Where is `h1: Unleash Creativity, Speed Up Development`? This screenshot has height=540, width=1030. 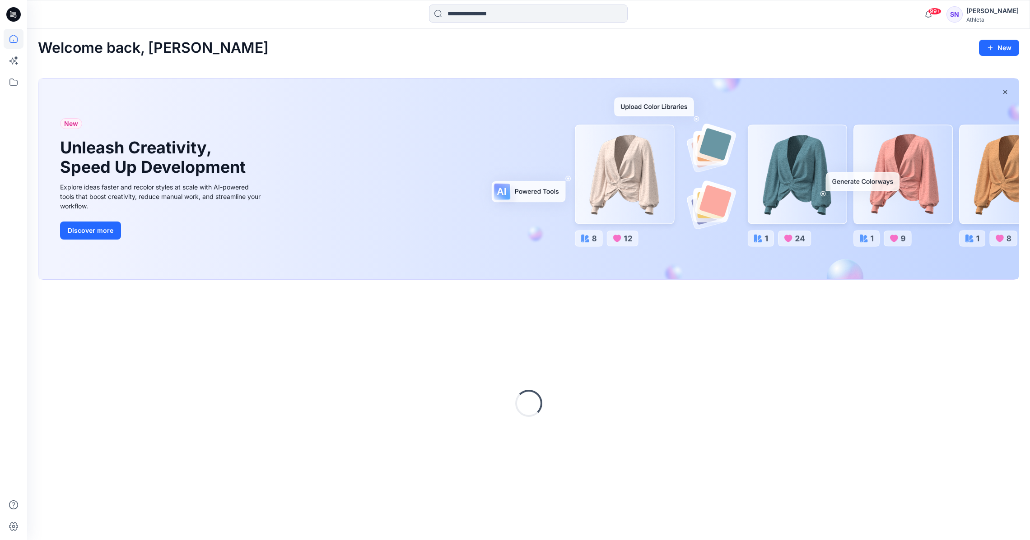
h1: Unleash Creativity, Speed Up Development is located at coordinates (155, 158).